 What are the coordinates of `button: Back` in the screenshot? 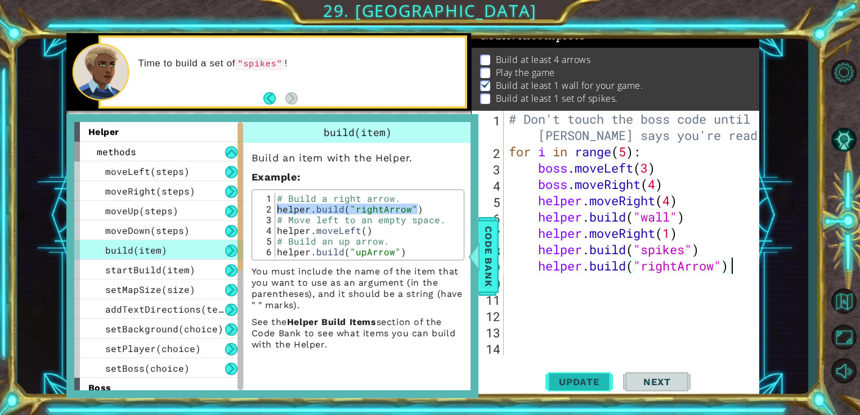 It's located at (274, 98).